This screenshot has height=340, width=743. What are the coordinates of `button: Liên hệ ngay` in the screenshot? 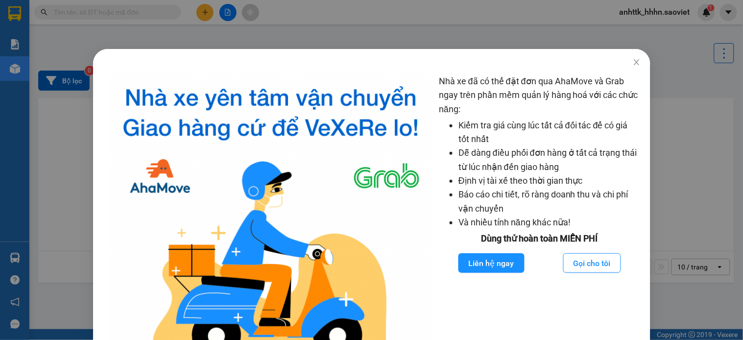 It's located at (491, 263).